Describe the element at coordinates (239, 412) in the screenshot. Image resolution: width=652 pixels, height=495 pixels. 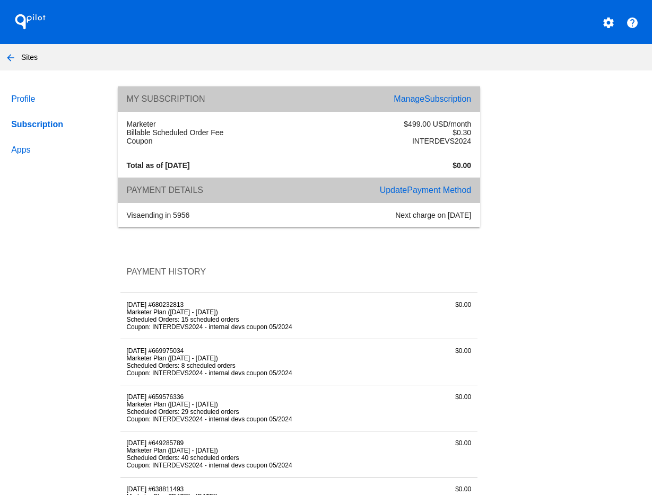
I see `li: Scheduled Orders: 29 scheduled orders` at that location.